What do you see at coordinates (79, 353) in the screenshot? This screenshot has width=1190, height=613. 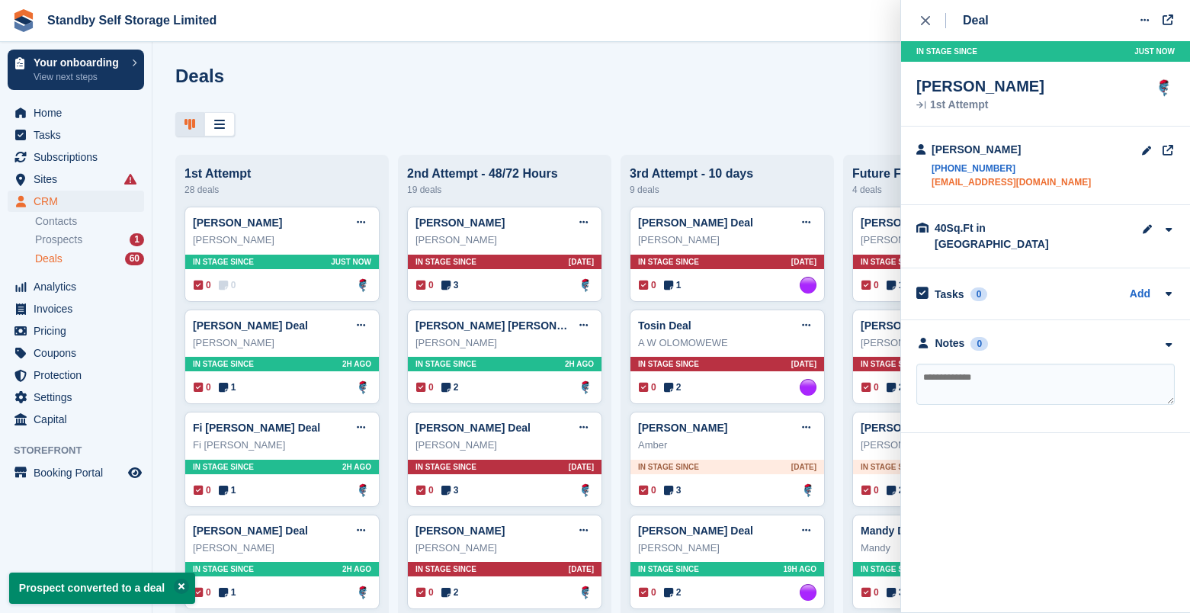 I see `span: Coupons` at bounding box center [79, 353].